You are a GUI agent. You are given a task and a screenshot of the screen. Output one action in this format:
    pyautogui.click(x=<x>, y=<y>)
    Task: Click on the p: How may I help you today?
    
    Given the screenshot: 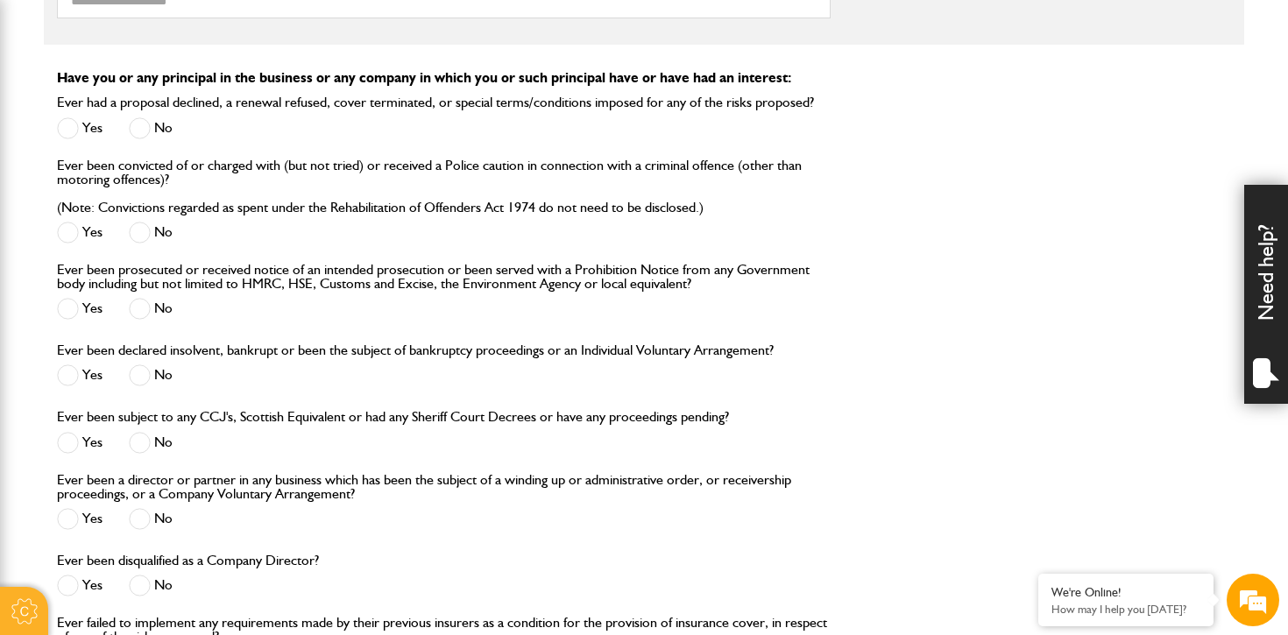 What is the action you would take?
    pyautogui.click(x=1126, y=609)
    